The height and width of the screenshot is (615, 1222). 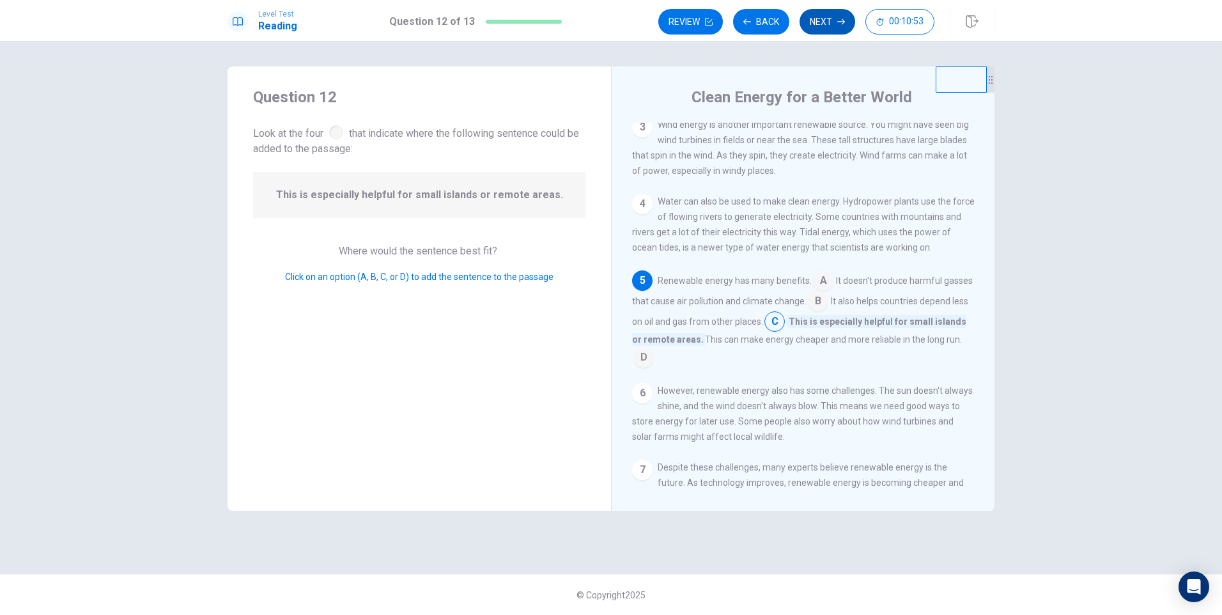 What do you see at coordinates (642, 204) in the screenshot?
I see `div: 4` at bounding box center [642, 204].